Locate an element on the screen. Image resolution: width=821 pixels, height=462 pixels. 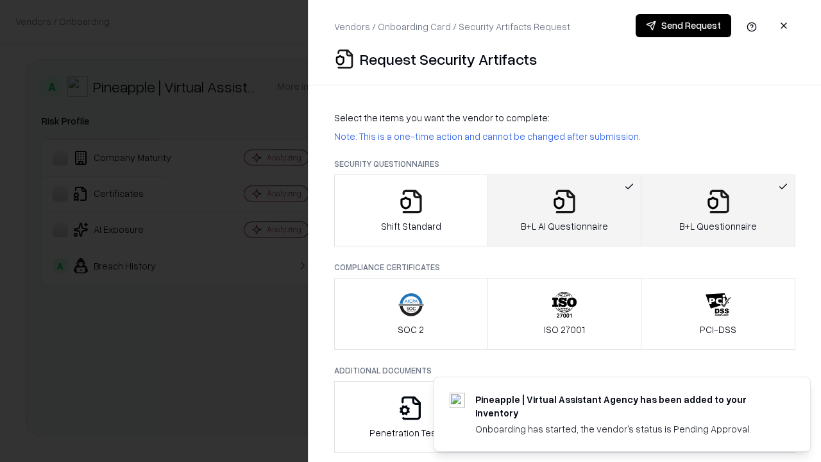
button: Shift Standard is located at coordinates (411, 210).